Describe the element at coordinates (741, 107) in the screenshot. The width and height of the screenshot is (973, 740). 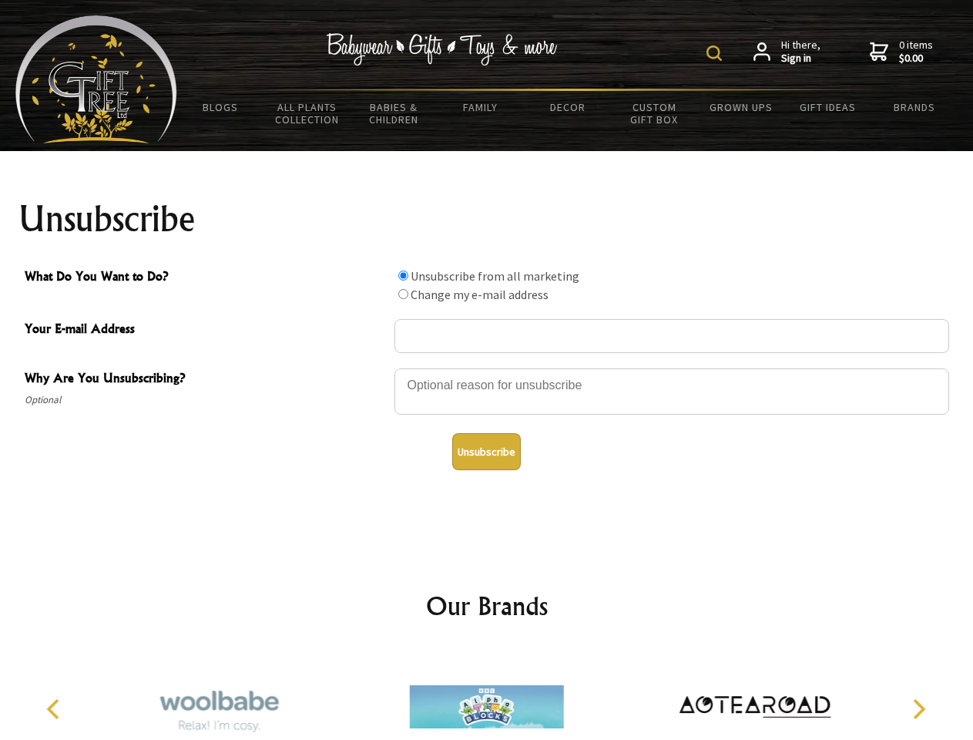
I see `a: Grown Ups` at that location.